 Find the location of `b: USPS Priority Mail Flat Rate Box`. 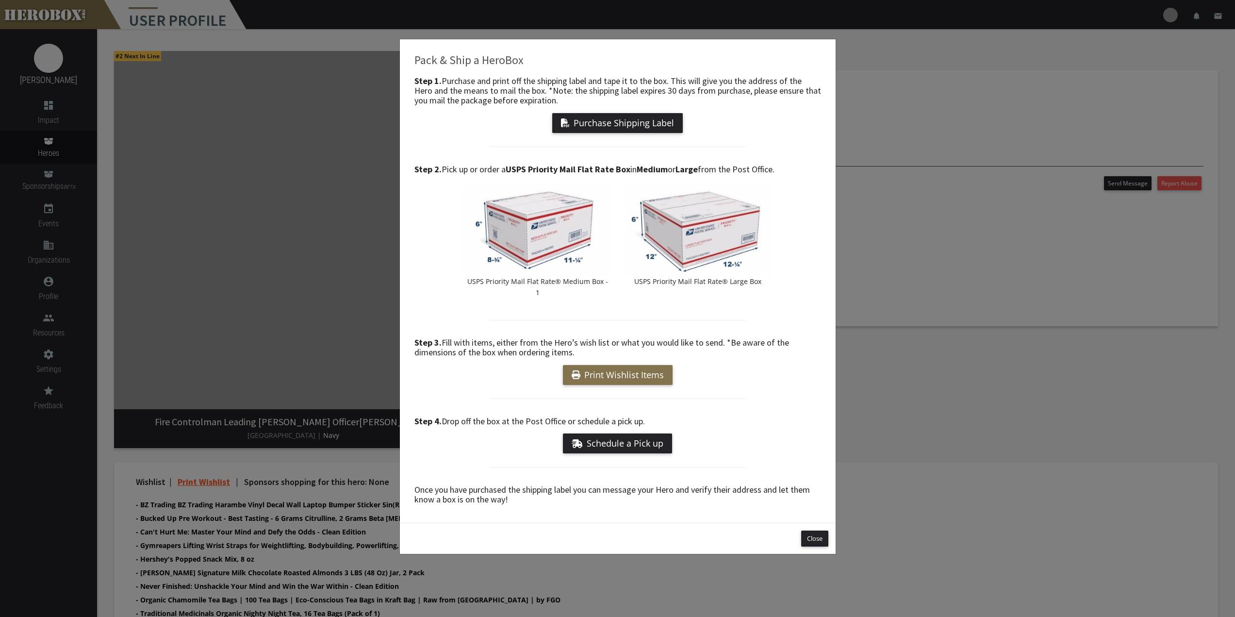

b: USPS Priority Mail Flat Rate Box is located at coordinates (568, 169).